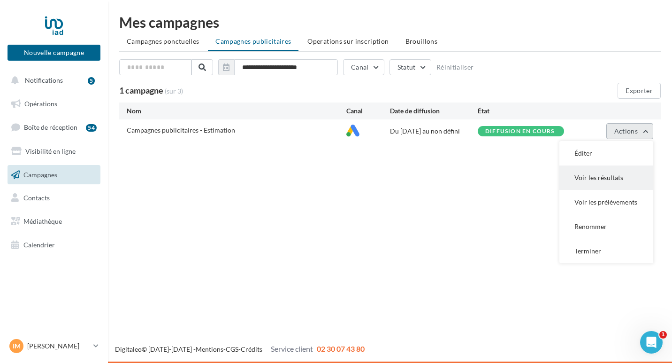  What do you see at coordinates (520, 131) in the screenshot?
I see `div: Diffusion en cours` at bounding box center [520, 131].